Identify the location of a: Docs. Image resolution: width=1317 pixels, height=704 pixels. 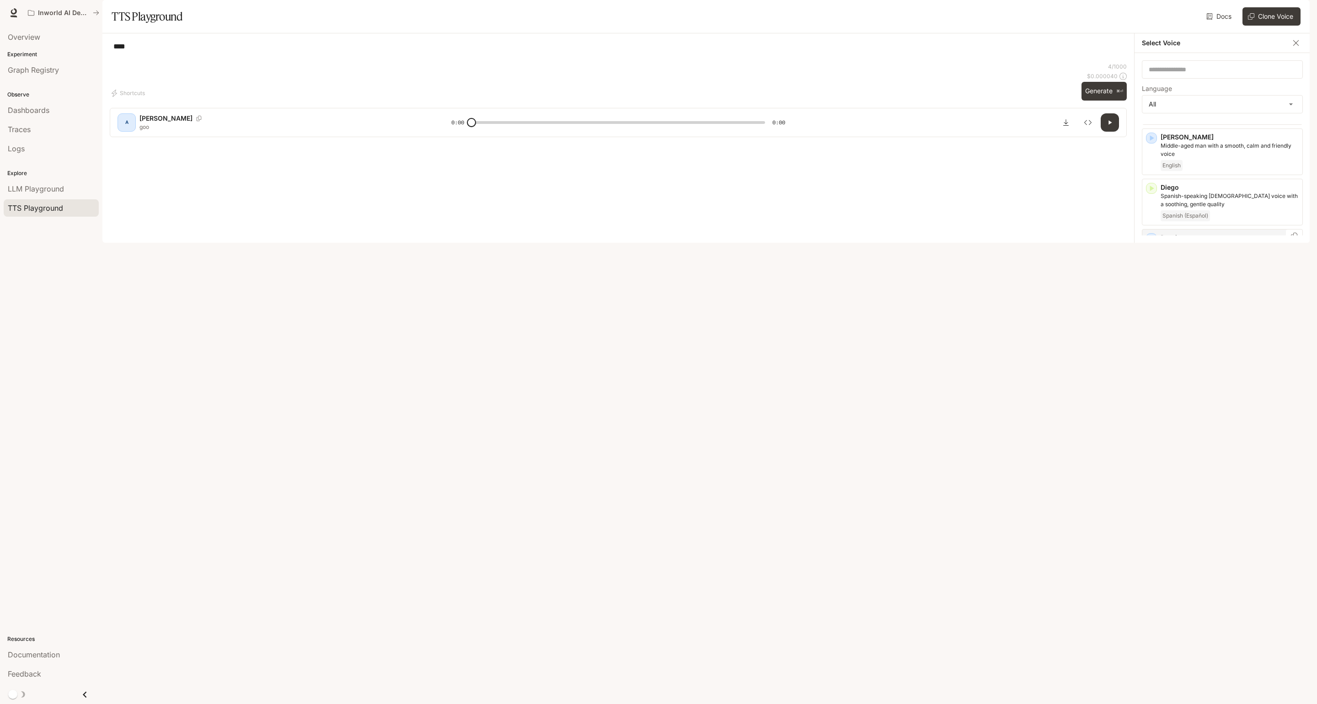
(1219, 16).